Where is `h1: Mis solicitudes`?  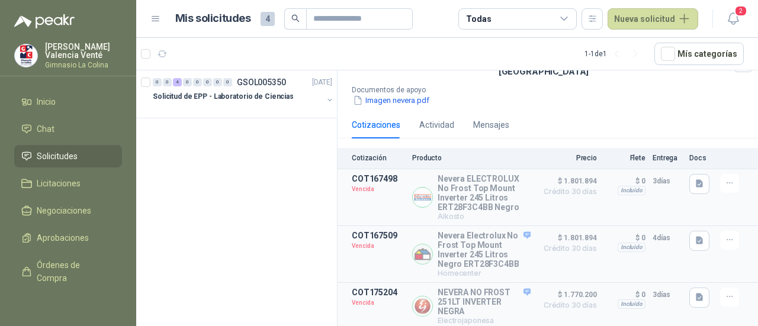 h1: Mis solicitudes is located at coordinates (213, 18).